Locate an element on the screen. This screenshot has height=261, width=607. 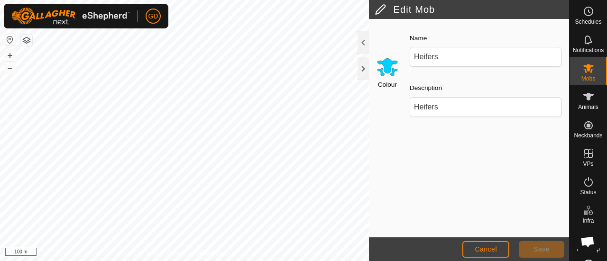
span: Mobs is located at coordinates (588, 79).